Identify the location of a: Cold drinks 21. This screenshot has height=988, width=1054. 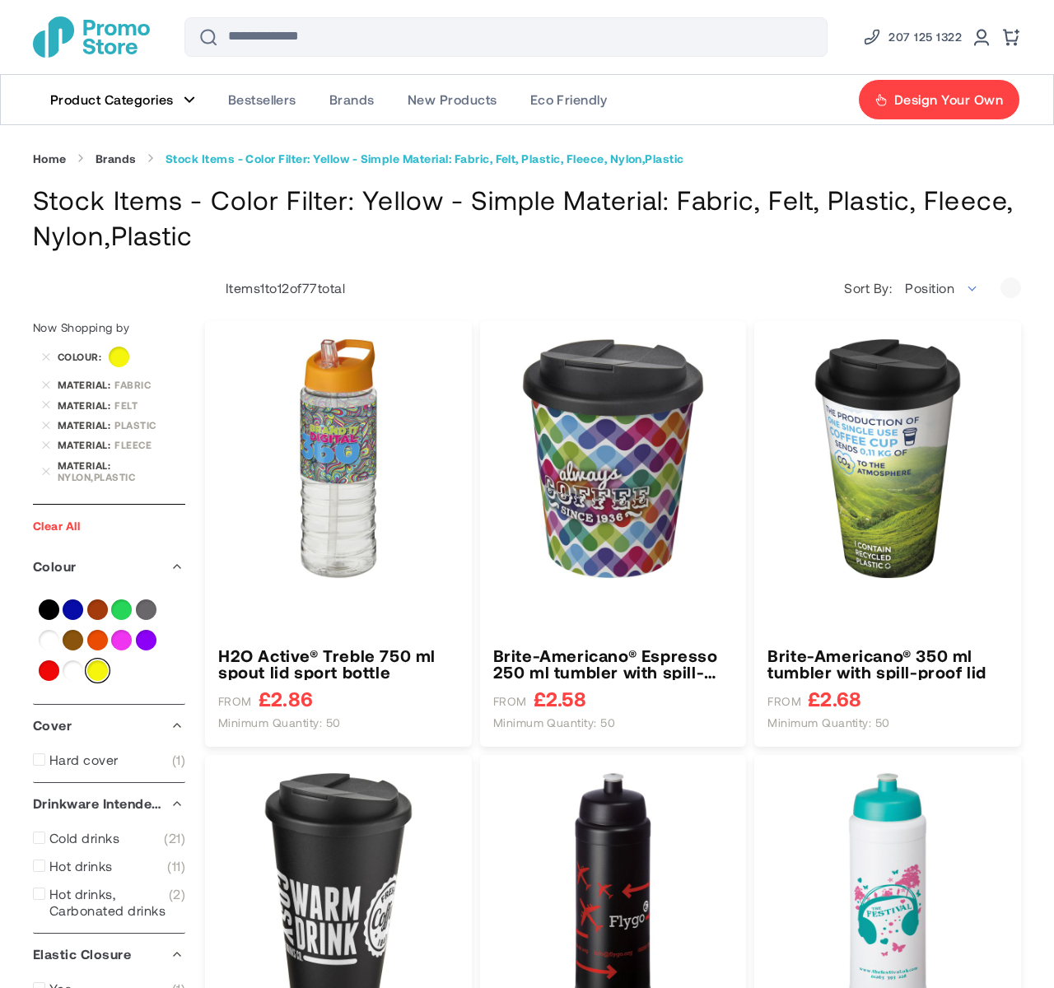
(109, 838).